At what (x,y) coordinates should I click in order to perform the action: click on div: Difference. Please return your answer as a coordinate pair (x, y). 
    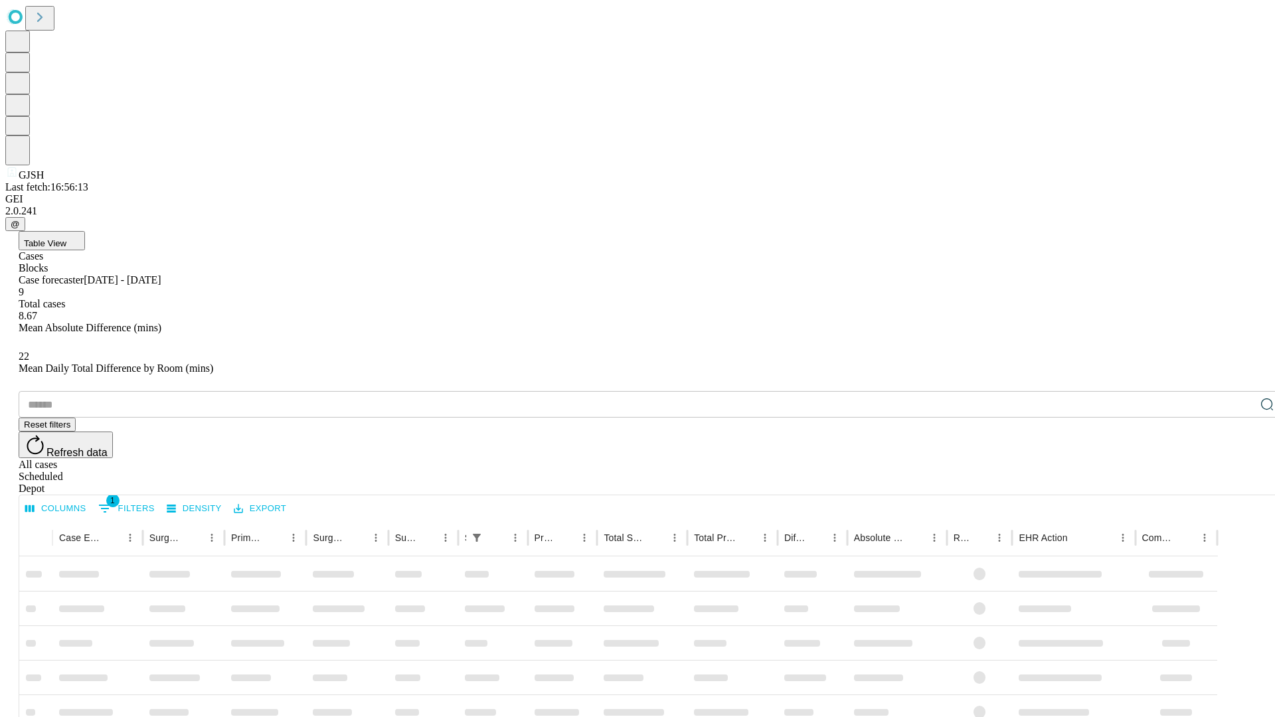
    Looking at the image, I should click on (795, 538).